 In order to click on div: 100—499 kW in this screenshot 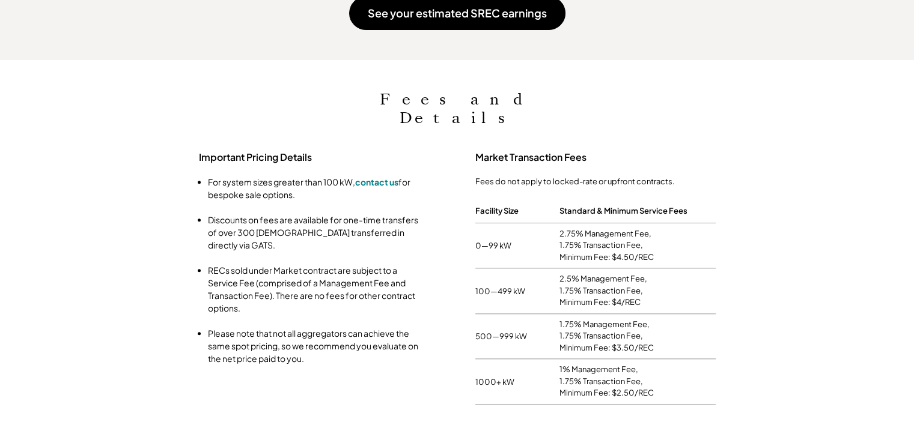, I will do `click(517, 291)`.